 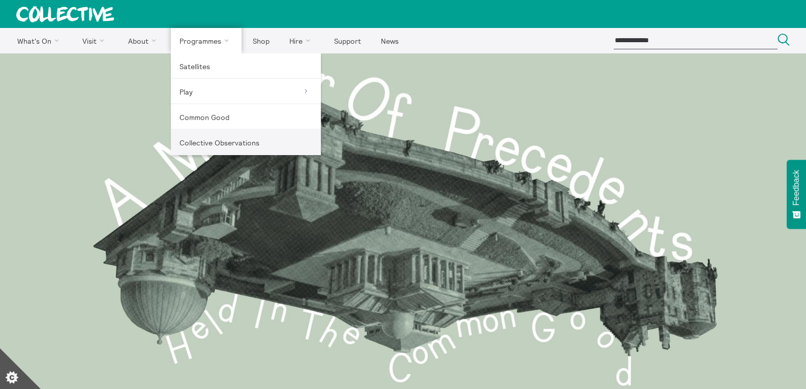 I want to click on a: News, so click(x=390, y=41).